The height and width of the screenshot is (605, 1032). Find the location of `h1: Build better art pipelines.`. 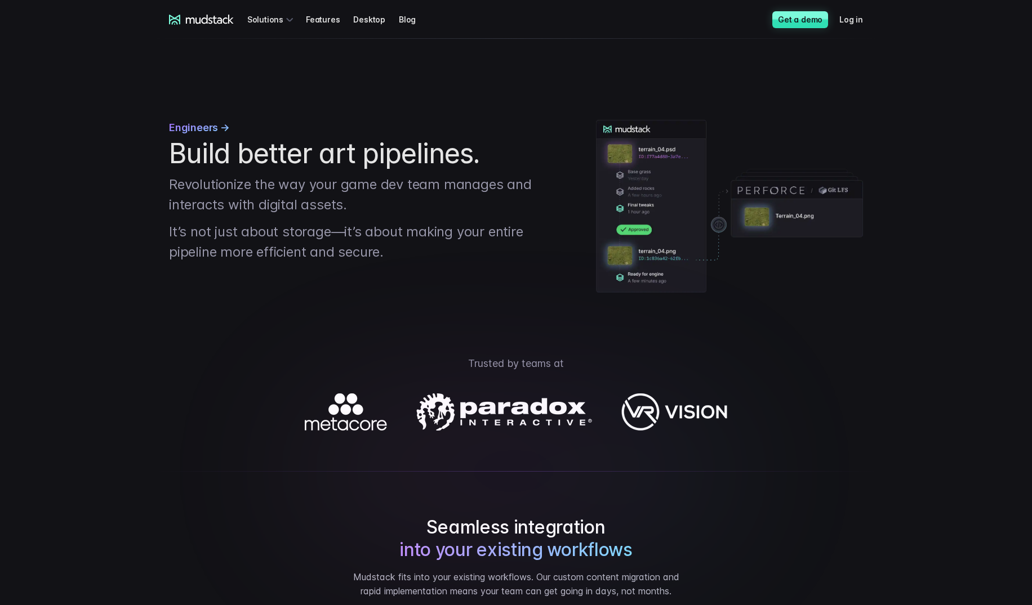

h1: Build better art pipelines. is located at coordinates (360, 154).